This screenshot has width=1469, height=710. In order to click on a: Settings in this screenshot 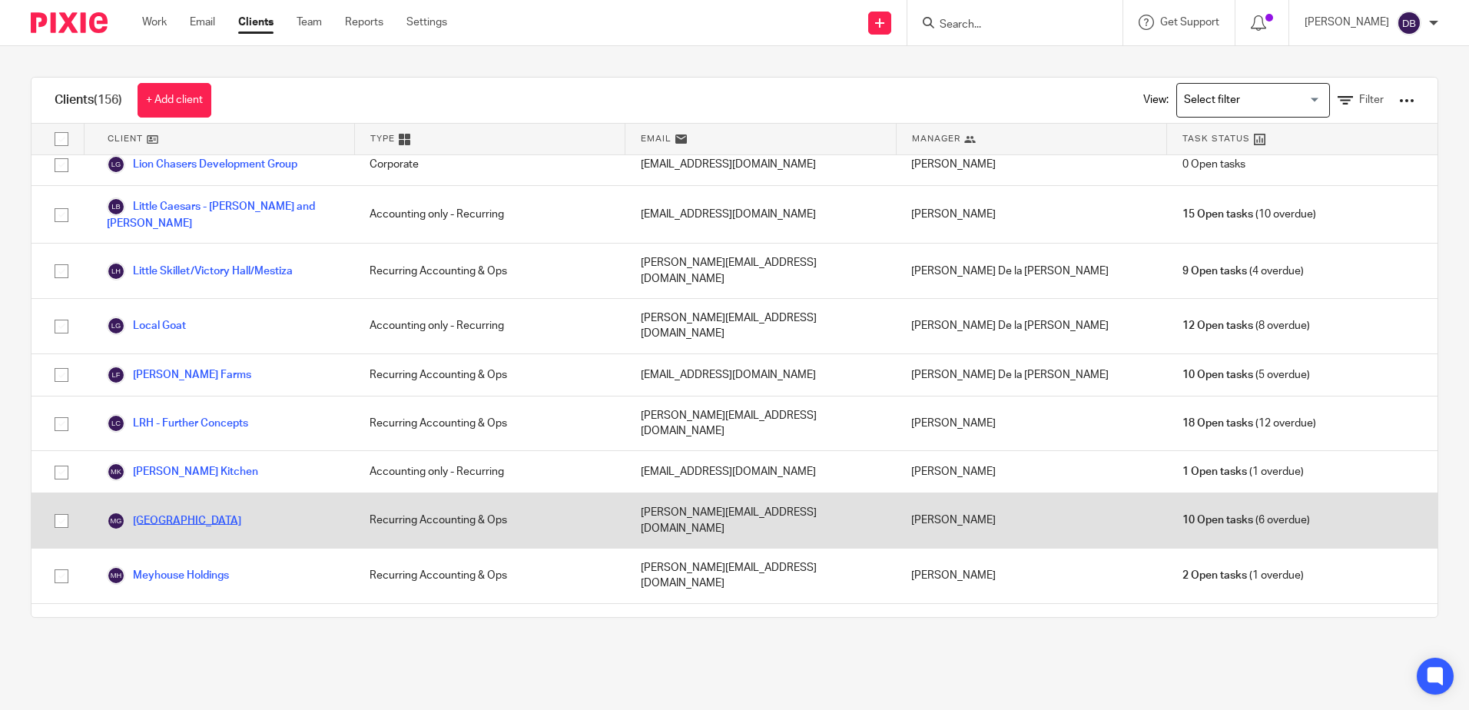, I will do `click(426, 22)`.